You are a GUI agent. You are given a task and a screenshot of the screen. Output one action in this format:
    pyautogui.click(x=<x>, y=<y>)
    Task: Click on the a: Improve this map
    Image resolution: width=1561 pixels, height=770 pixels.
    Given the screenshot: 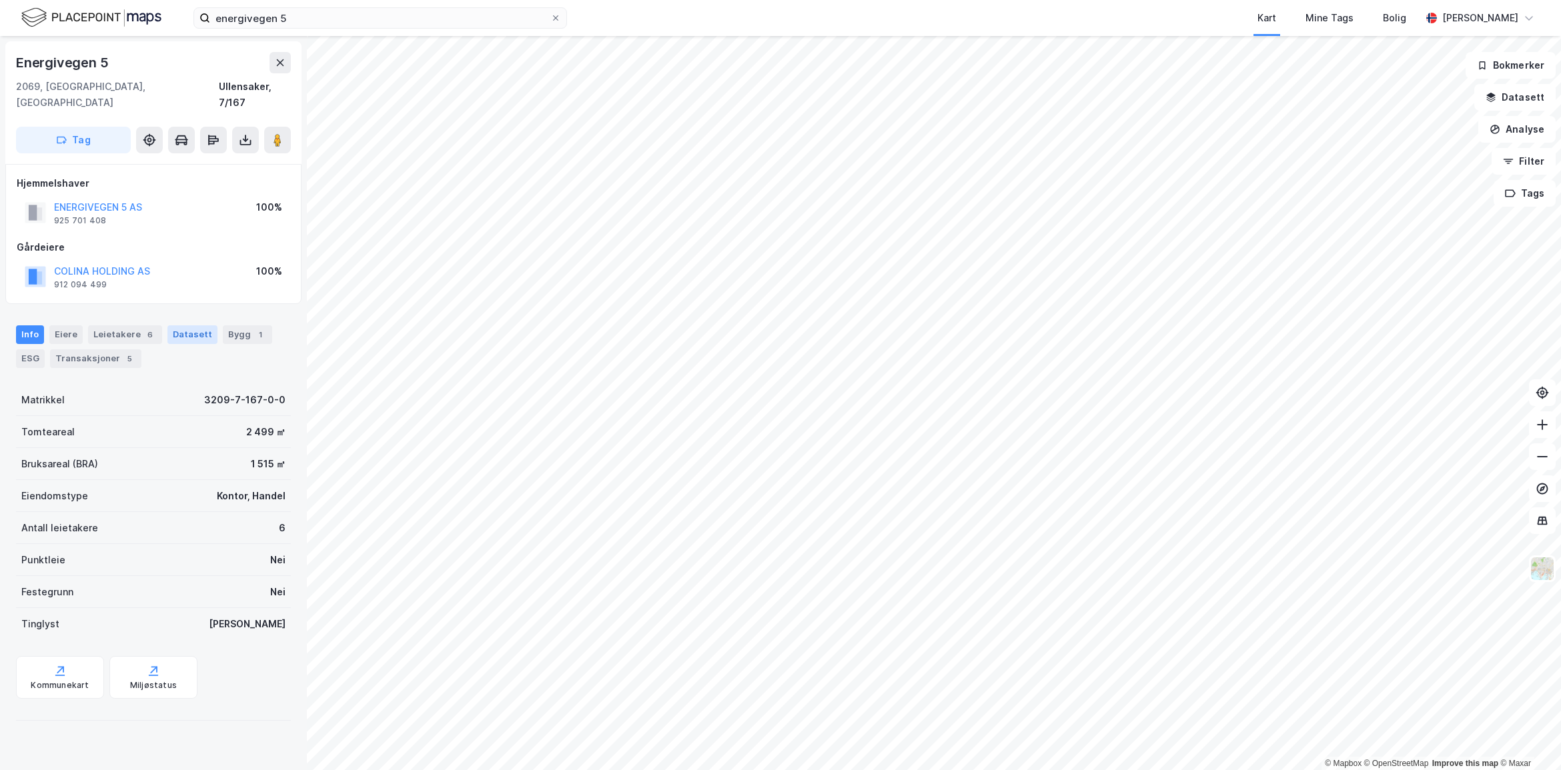 What is the action you would take?
    pyautogui.click(x=1465, y=764)
    